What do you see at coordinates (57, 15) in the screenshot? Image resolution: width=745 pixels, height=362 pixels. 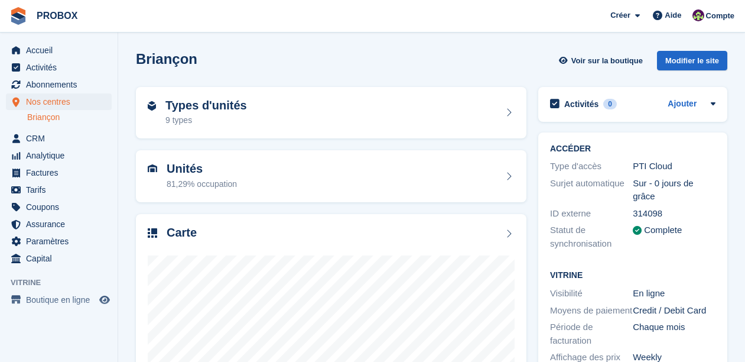 I see `a: PROBOX` at bounding box center [57, 15].